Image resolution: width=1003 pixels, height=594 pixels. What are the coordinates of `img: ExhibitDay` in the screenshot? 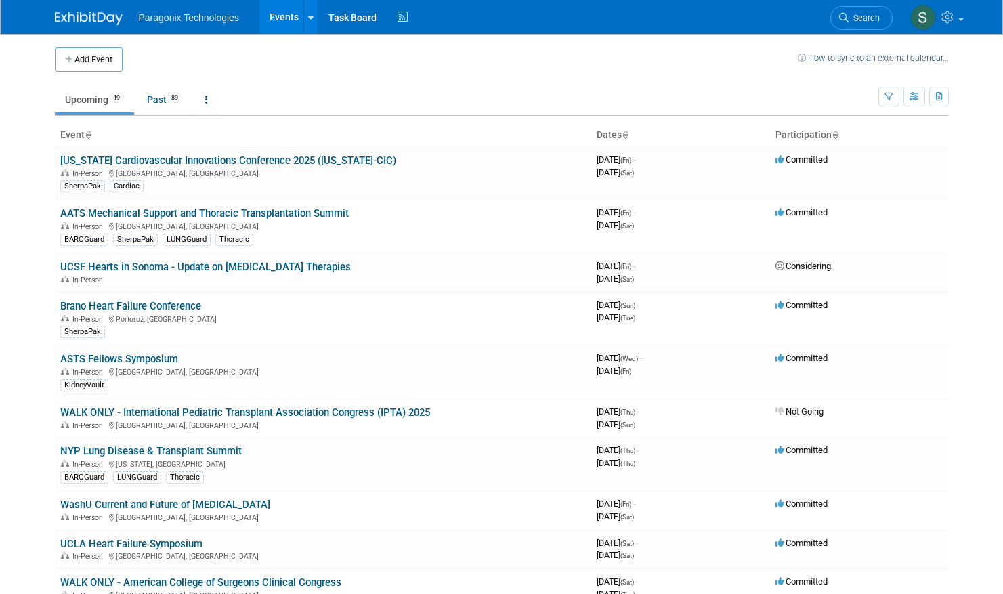 It's located at (89, 18).